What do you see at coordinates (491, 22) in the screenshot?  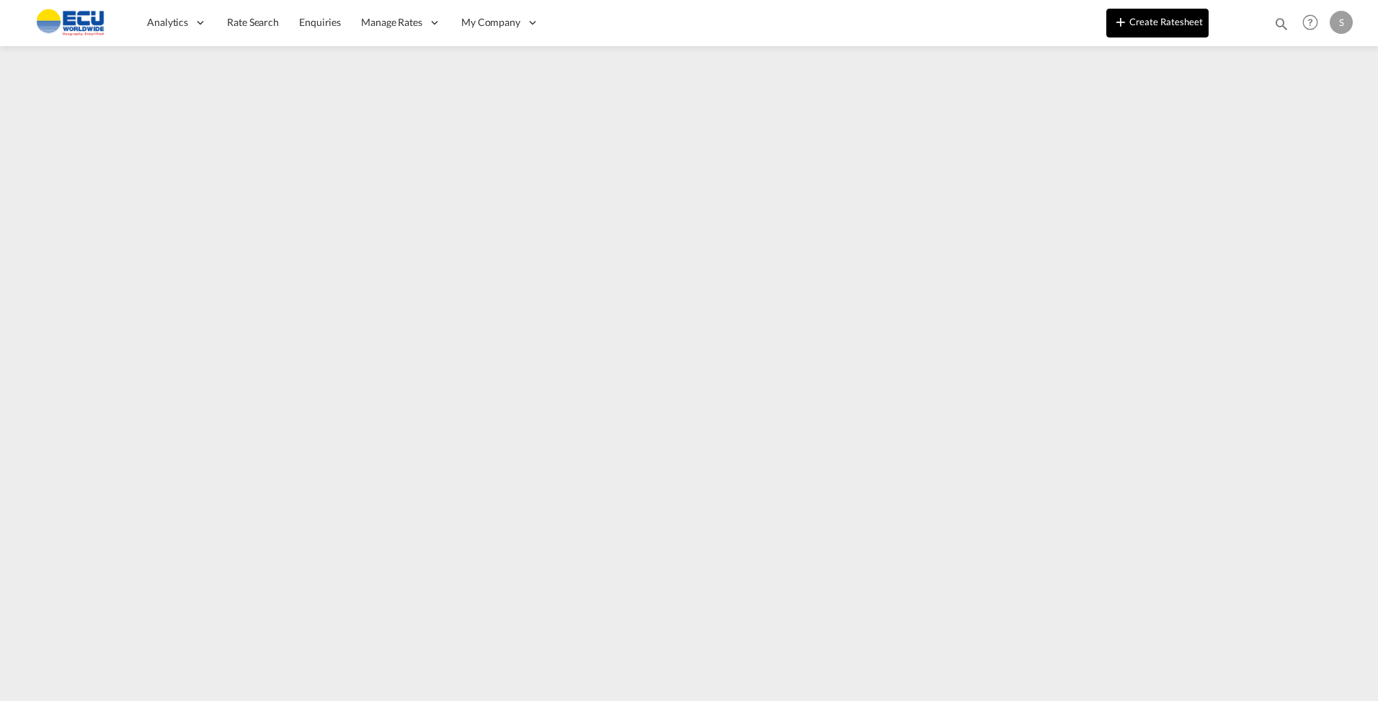 I see `span: My Company` at bounding box center [491, 22].